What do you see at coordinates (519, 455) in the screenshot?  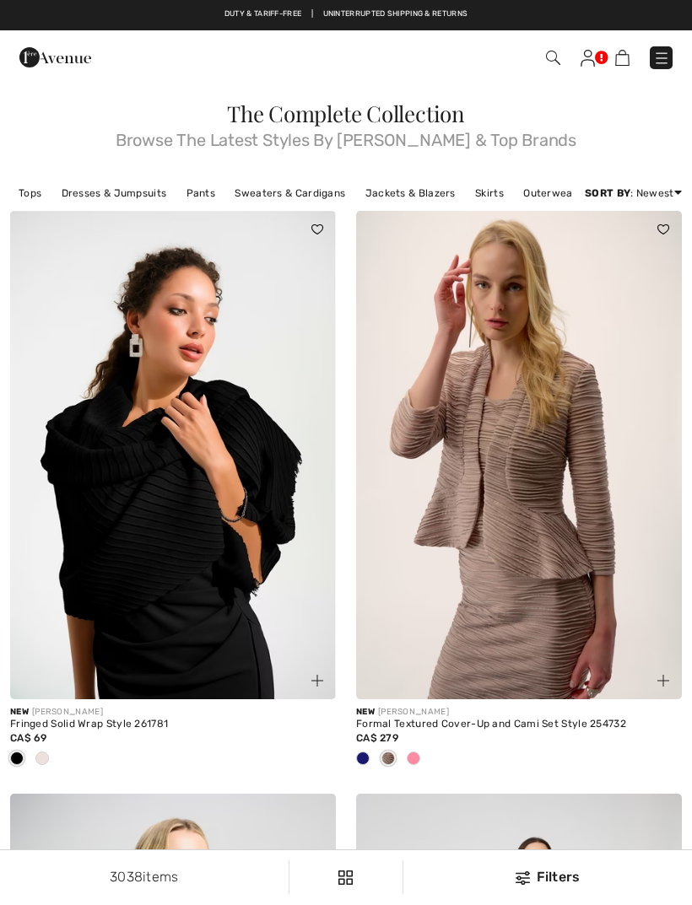 I see `a: Formal Textured Cover-Up and Cami Set Style 254732. Midnight Blue` at bounding box center [519, 455].